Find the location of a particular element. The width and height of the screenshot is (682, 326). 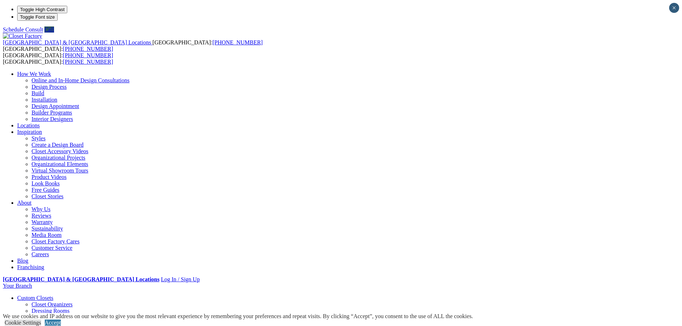

a: Warranty is located at coordinates (42, 222).